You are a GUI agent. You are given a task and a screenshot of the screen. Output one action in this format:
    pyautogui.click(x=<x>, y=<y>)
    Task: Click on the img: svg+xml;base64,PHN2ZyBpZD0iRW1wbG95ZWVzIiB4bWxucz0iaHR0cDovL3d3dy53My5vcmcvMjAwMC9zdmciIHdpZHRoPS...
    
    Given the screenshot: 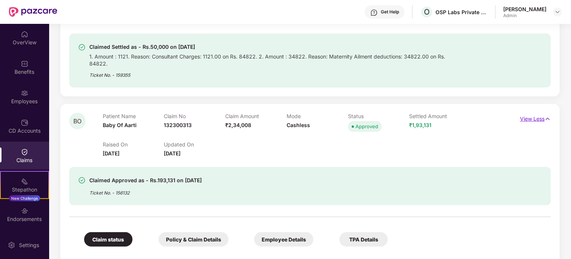 What is the action you would take?
    pyautogui.click(x=25, y=93)
    